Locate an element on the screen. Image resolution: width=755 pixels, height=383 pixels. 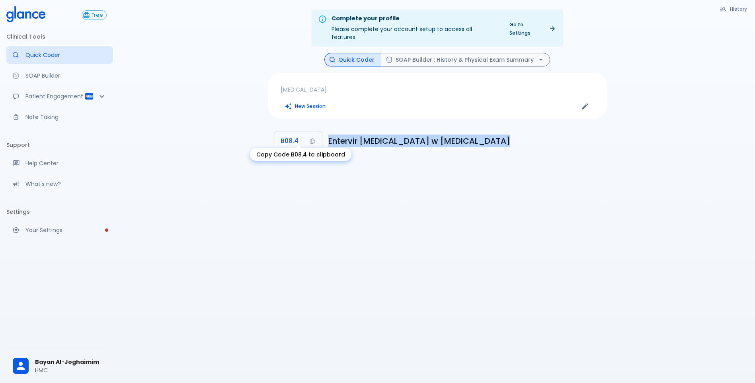
div: Copy Code B08.4 to clipboard is located at coordinates (301, 154).